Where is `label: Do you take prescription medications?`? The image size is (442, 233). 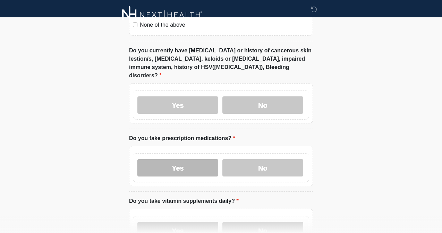
label: Do you take prescription medications? is located at coordinates (182, 138).